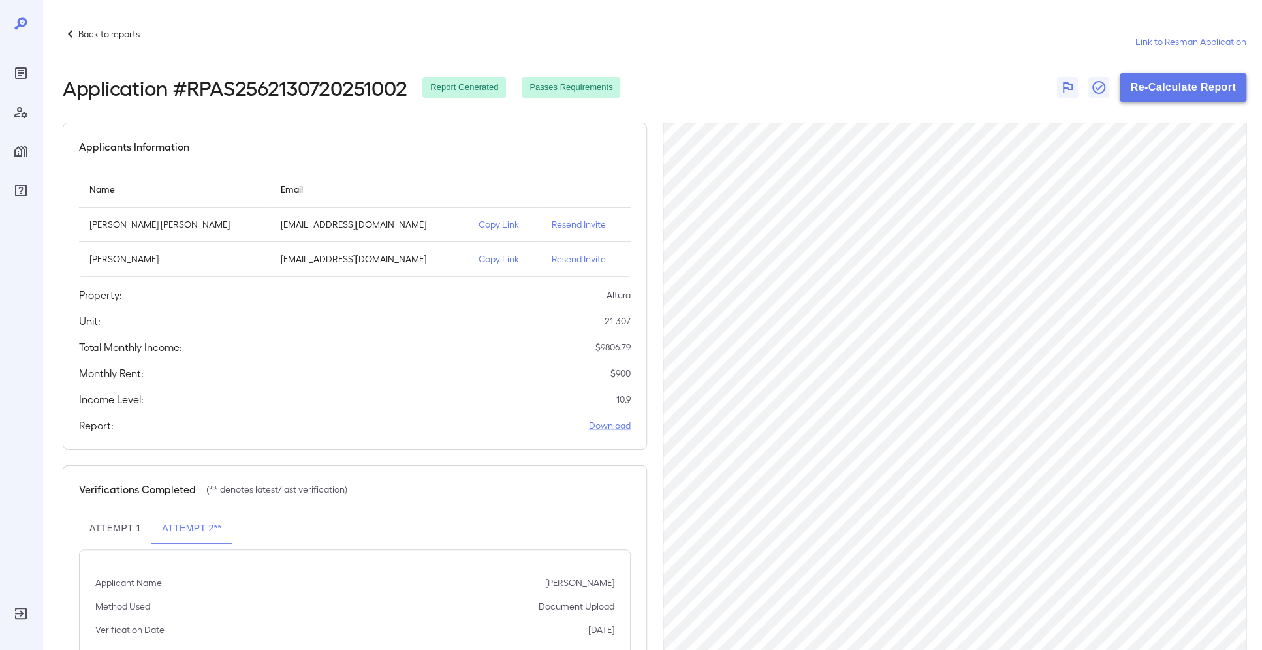 Image resolution: width=1262 pixels, height=650 pixels. What do you see at coordinates (21, 73) in the screenshot?
I see `div: Reports` at bounding box center [21, 73].